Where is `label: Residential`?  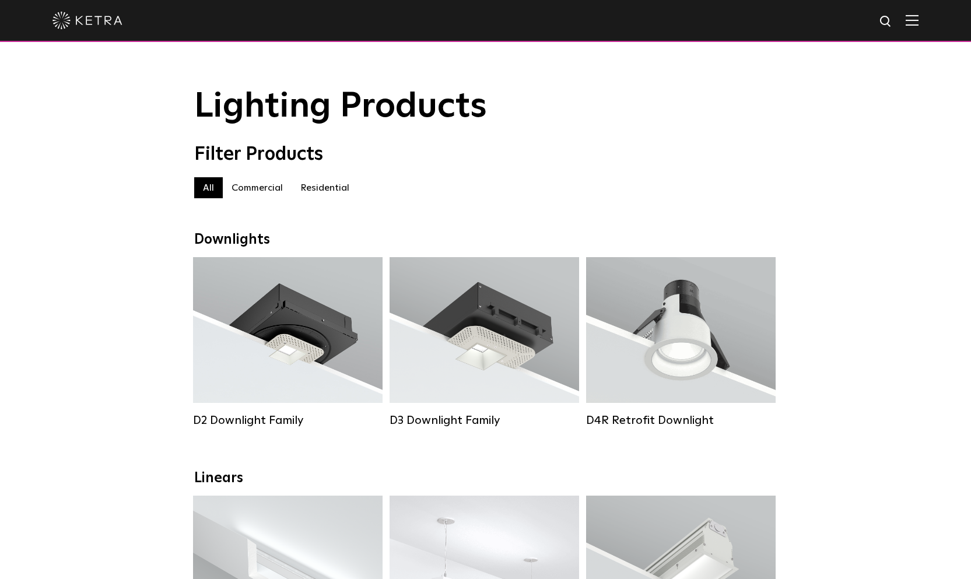
label: Residential is located at coordinates (325, 188).